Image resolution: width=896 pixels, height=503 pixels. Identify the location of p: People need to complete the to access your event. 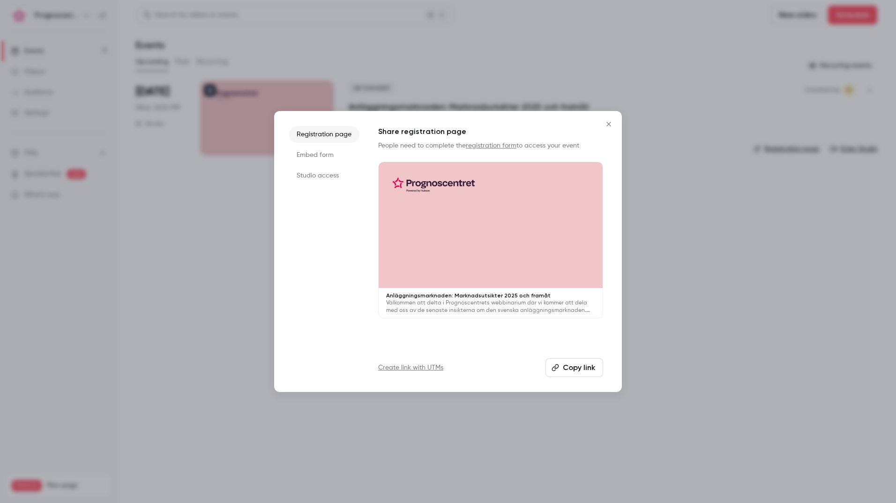
(491, 146).